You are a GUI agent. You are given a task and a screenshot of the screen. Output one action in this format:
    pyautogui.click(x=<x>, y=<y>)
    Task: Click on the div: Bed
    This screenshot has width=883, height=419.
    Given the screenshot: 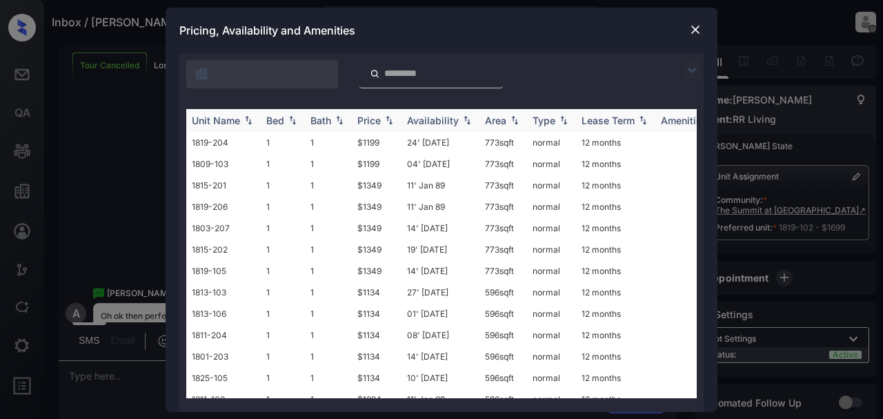 What is the action you would take?
    pyautogui.click(x=275, y=120)
    